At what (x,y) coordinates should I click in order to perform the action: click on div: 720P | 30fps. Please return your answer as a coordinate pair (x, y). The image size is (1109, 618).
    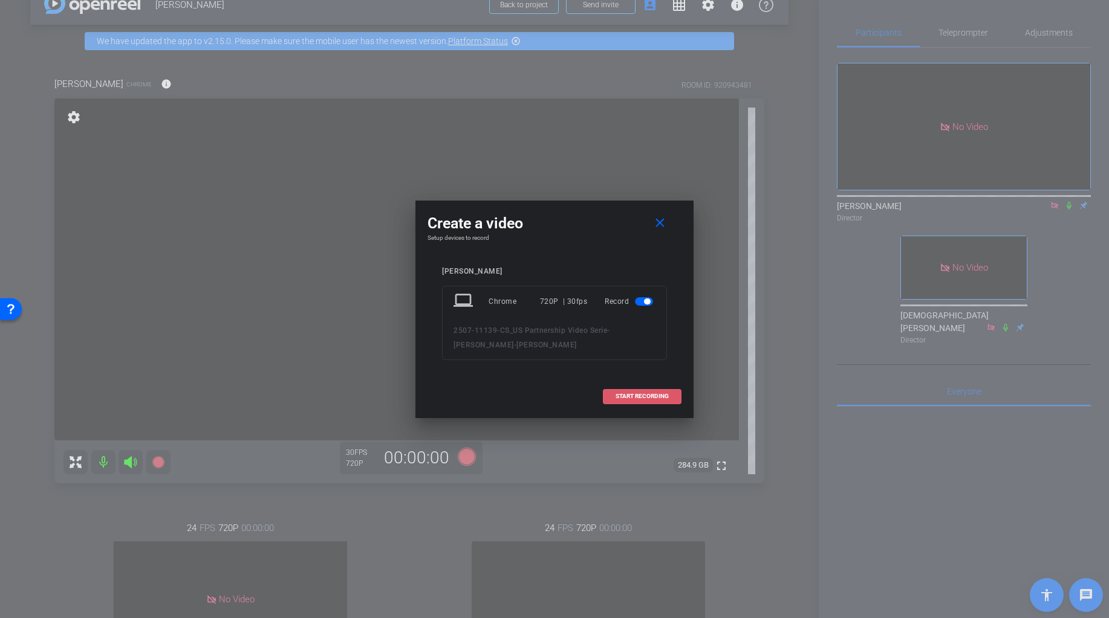
    Looking at the image, I should click on (563, 302).